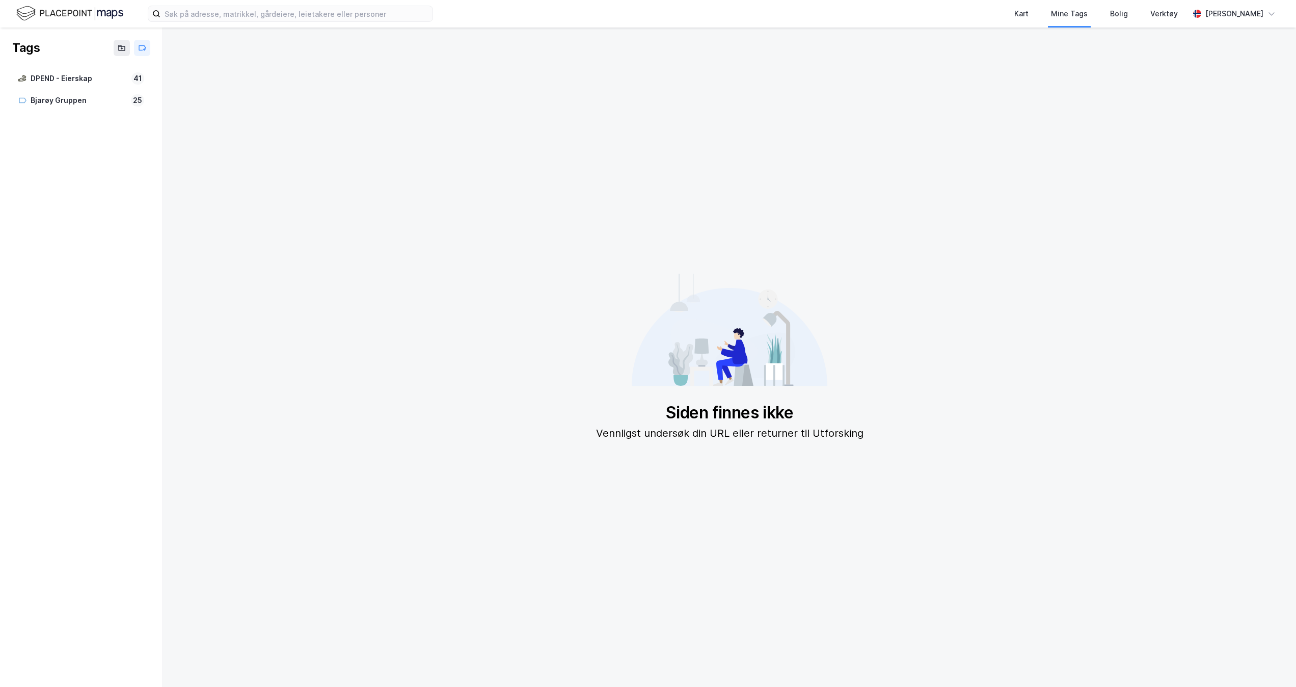 Image resolution: width=1296 pixels, height=687 pixels. Describe the element at coordinates (729, 413) in the screenshot. I see `div: Siden finnes ikke` at that location.